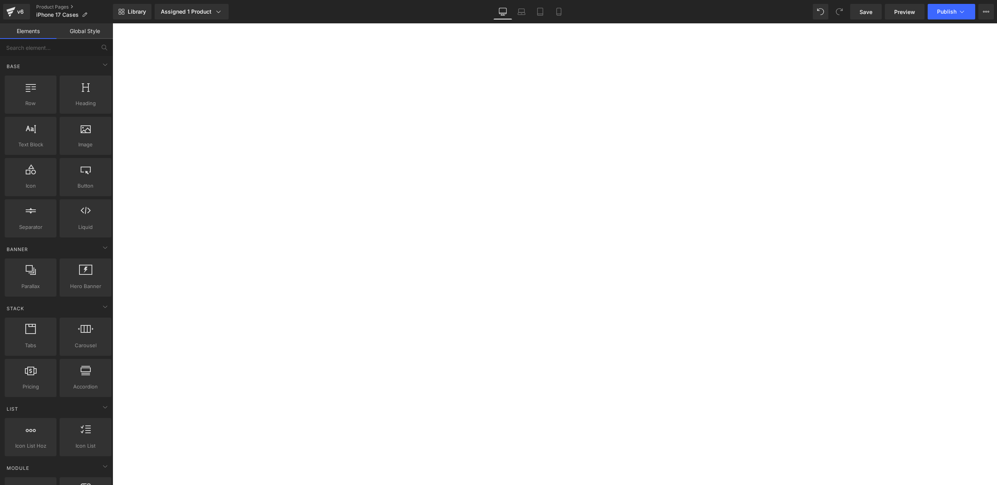  What do you see at coordinates (85, 286) in the screenshot?
I see `span: Hero Banner` at bounding box center [85, 286].